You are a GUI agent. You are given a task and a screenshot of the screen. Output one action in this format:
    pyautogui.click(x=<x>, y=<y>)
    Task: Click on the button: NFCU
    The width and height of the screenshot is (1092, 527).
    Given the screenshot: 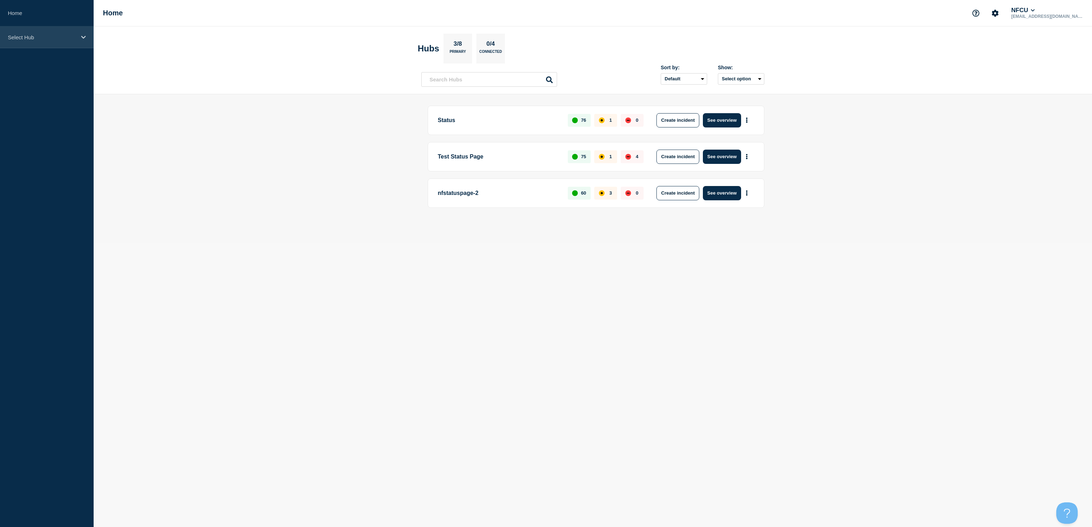 What is the action you would take?
    pyautogui.click(x=1023, y=10)
    